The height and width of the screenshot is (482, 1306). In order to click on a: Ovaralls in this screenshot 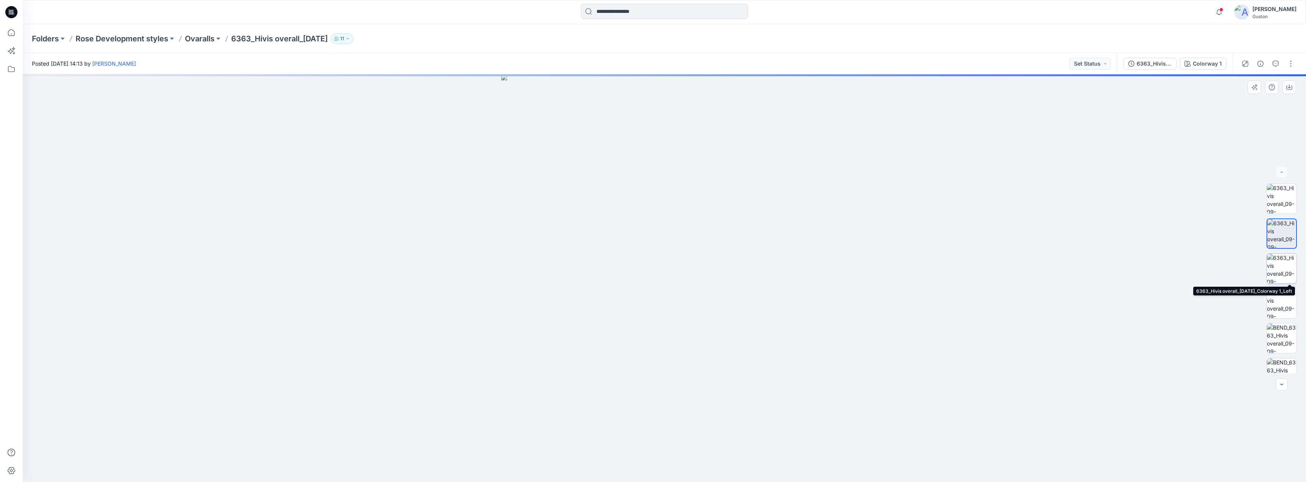, I will do `click(200, 39)`.